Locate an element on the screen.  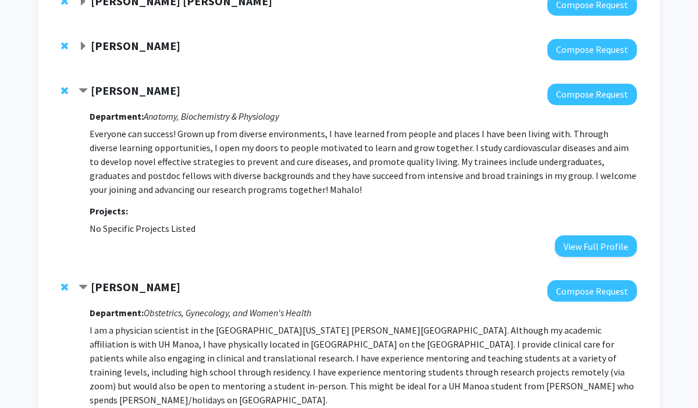
button: View Full Profile is located at coordinates (595, 246).